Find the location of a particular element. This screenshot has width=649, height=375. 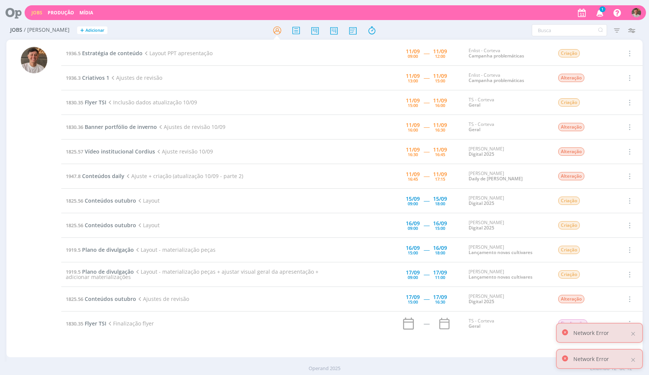

a: Mídia is located at coordinates (86, 12).